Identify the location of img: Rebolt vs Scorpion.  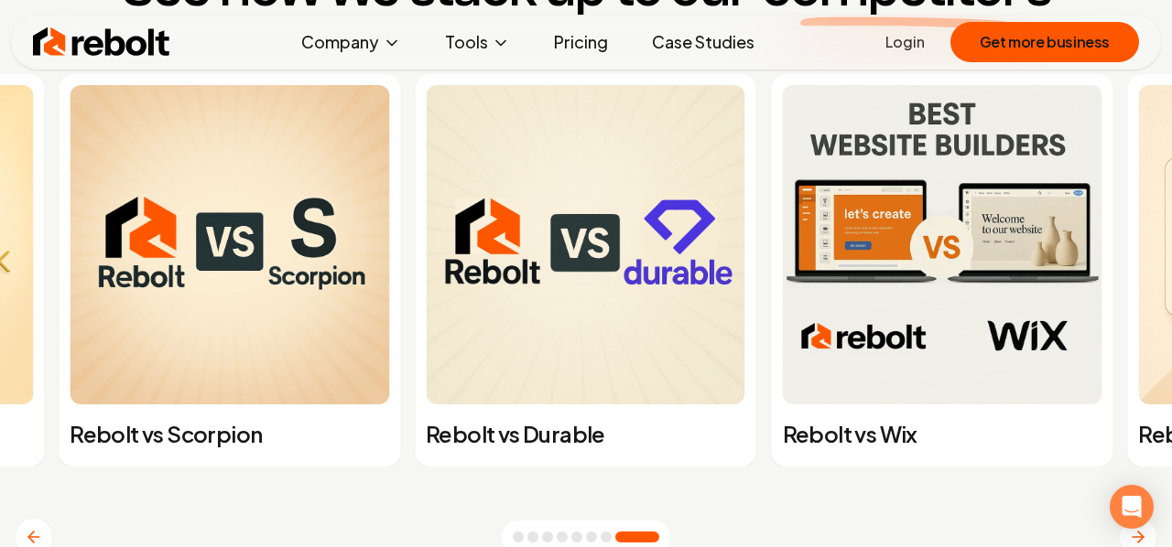
(229, 244).